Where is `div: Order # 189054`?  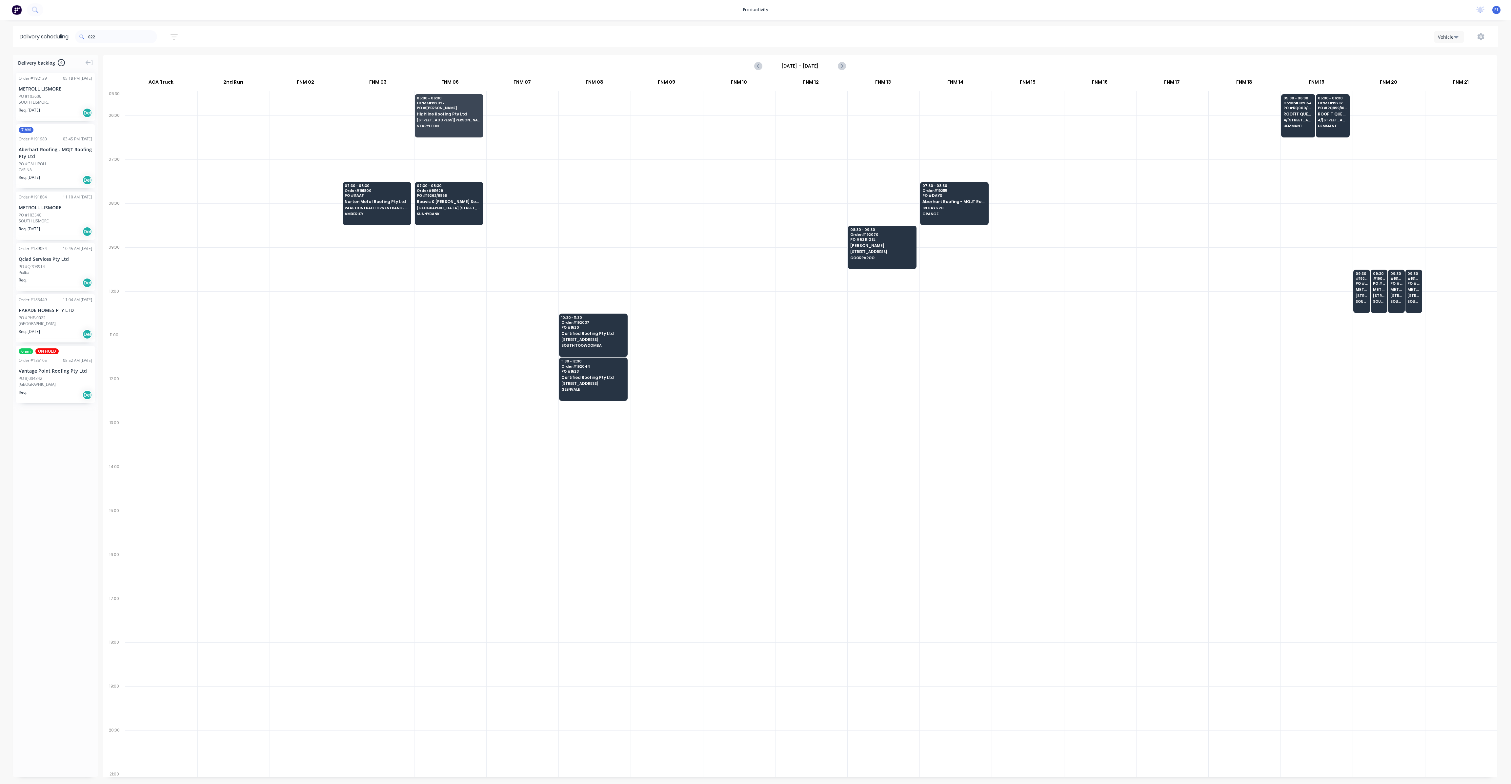
div: Order # 189054 is located at coordinates (33, 249).